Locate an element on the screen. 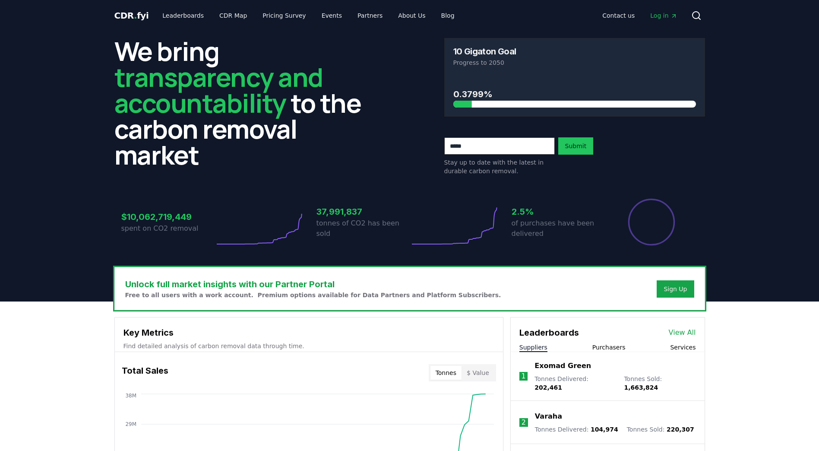 The width and height of the screenshot is (819, 451). p: tonnes of CO2 has been sold is located at coordinates (363, 228).